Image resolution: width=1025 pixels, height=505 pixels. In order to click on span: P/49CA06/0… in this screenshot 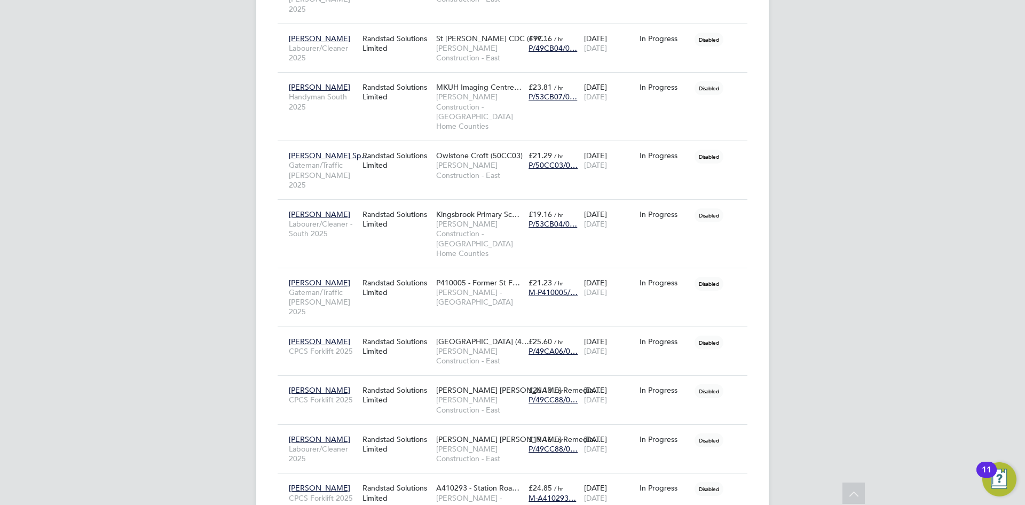, I will do `click(553, 351)`.